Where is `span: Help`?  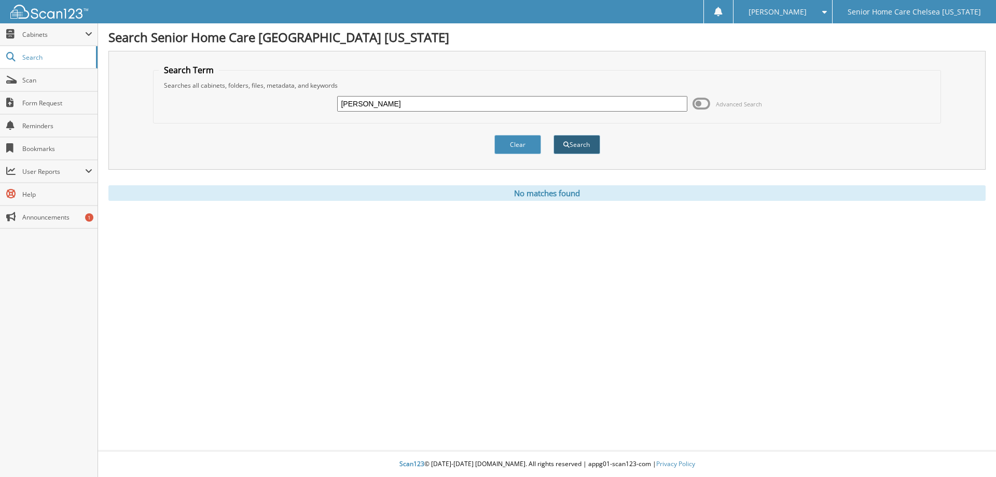
span: Help is located at coordinates (57, 194).